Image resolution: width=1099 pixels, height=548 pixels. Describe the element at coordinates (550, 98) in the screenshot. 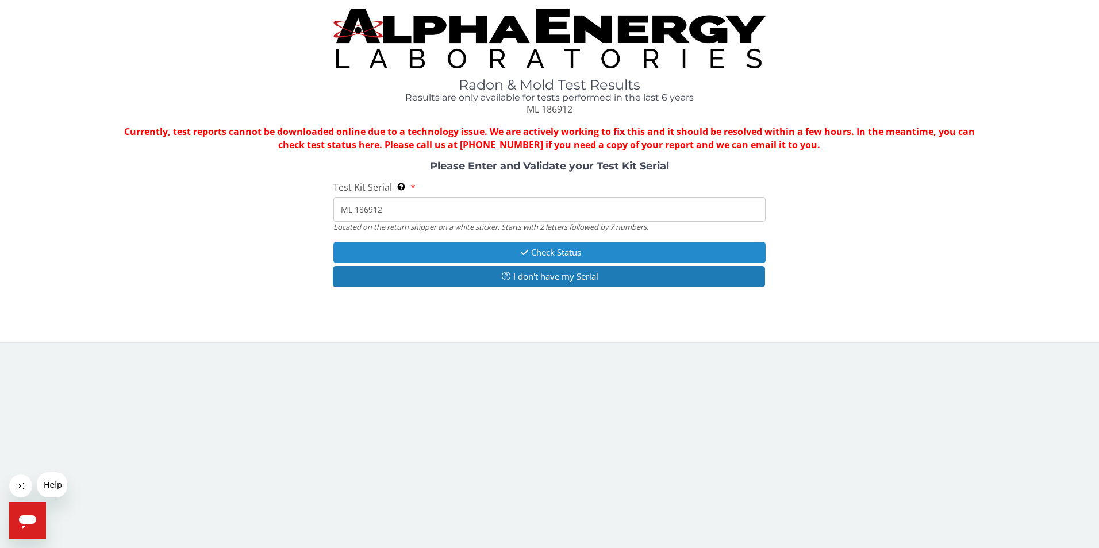

I see `h4: Results are only available for tests performed in the last 6 years` at that location.